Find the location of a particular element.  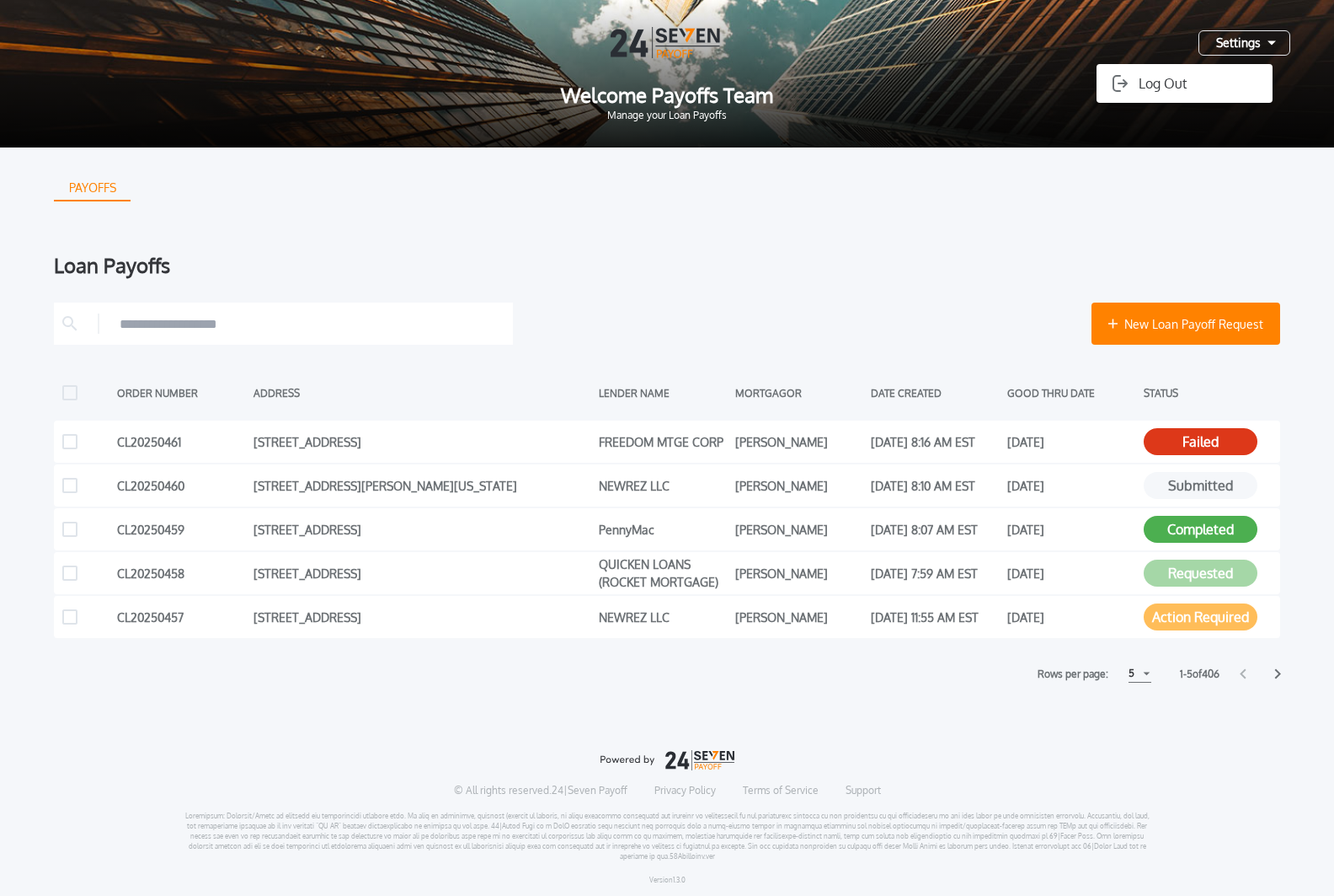

div: CL20250458 is located at coordinates (181, 573).